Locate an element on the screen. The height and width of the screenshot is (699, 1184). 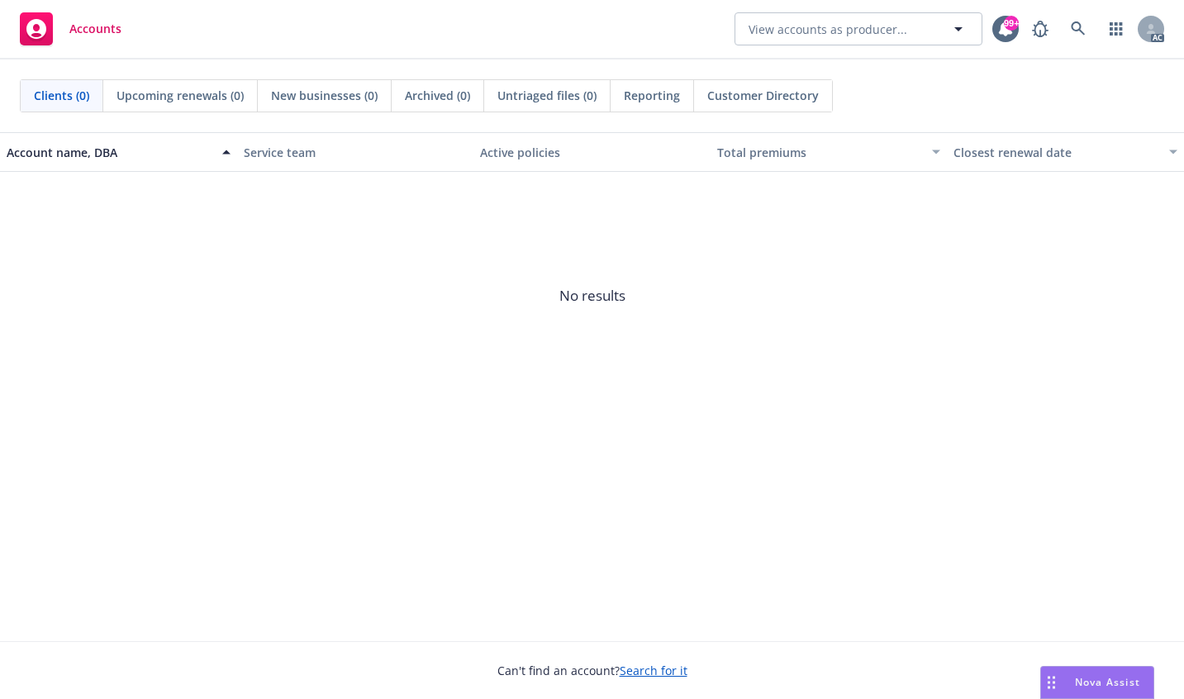
span: Nova Assist is located at coordinates (1107, 682).